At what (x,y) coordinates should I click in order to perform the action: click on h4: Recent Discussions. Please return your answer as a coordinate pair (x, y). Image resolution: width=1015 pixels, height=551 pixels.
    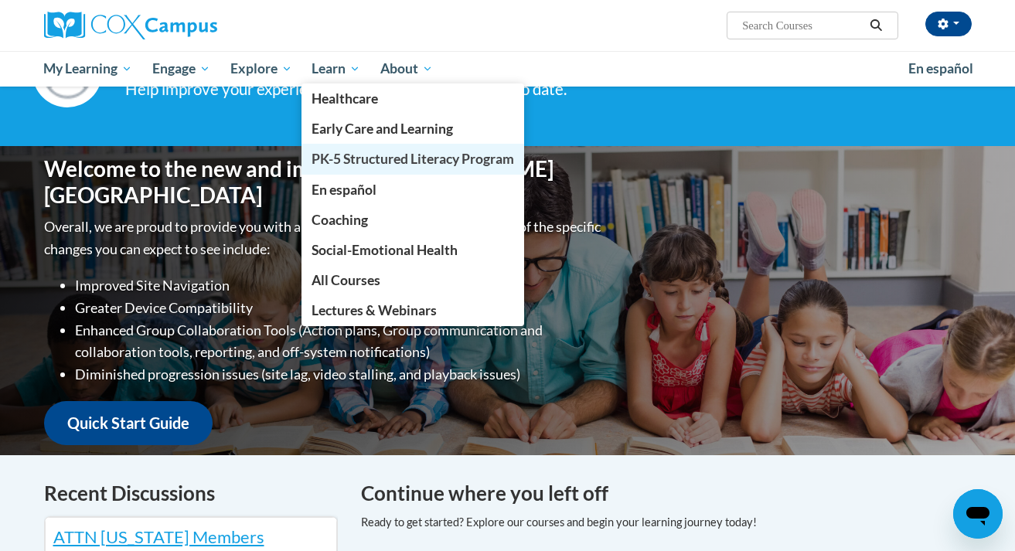
    Looking at the image, I should click on (191, 493).